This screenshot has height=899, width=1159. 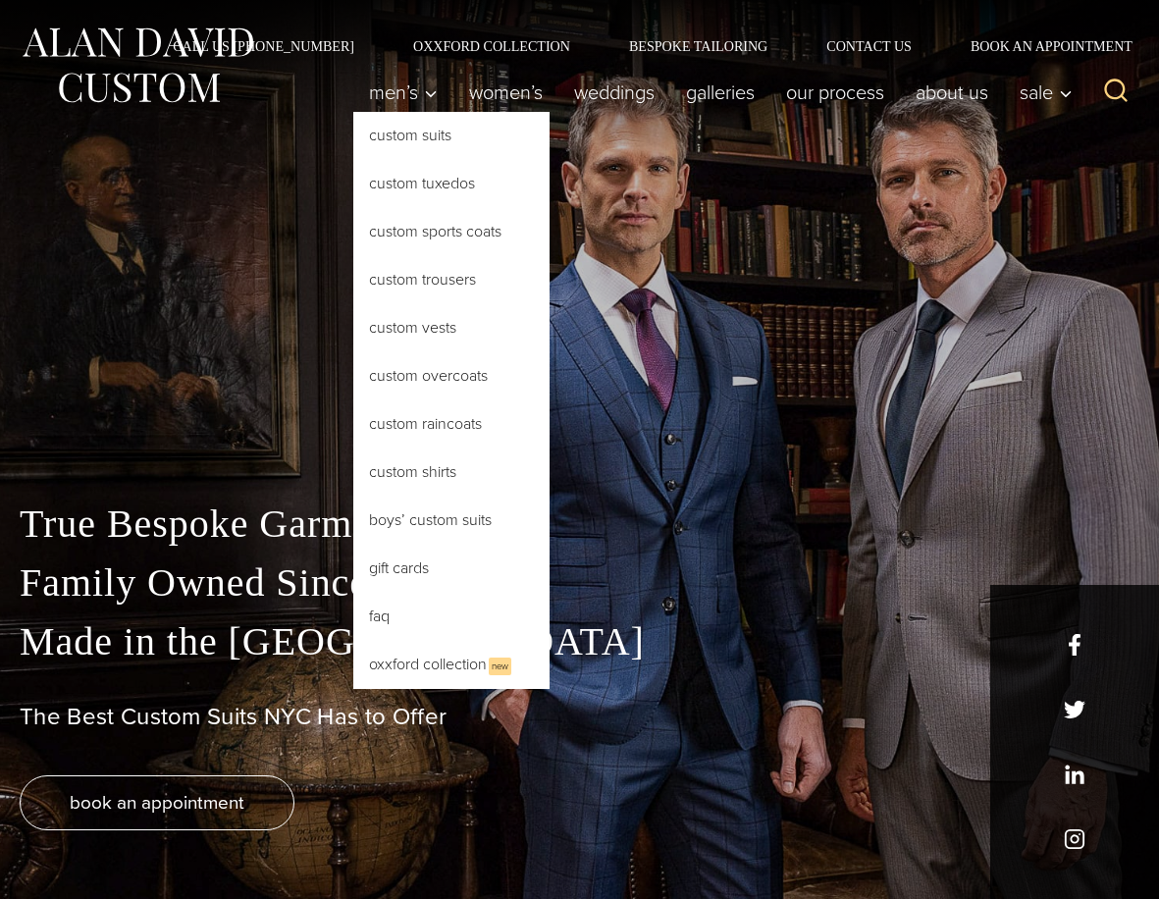 I want to click on a: Boys’ Custom Suits, so click(x=452, y=520).